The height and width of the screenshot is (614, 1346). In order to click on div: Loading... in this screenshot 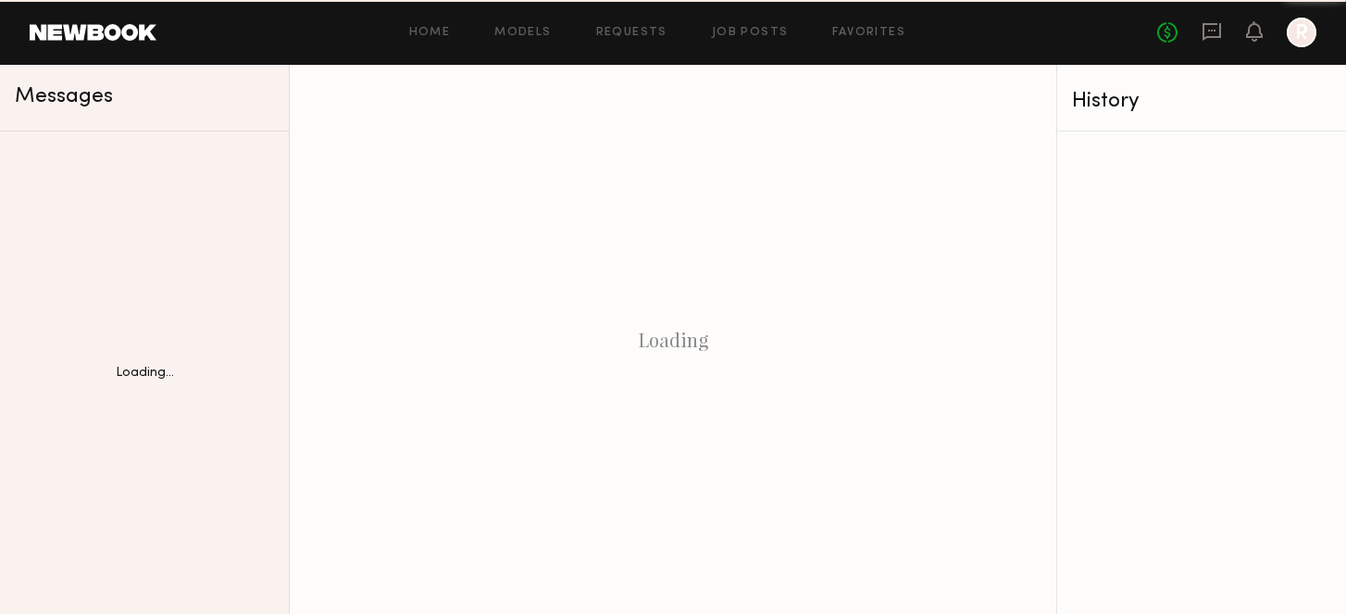, I will do `click(144, 373)`.